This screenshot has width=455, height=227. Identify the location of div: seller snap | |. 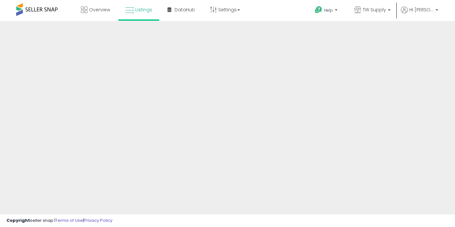
(59, 220).